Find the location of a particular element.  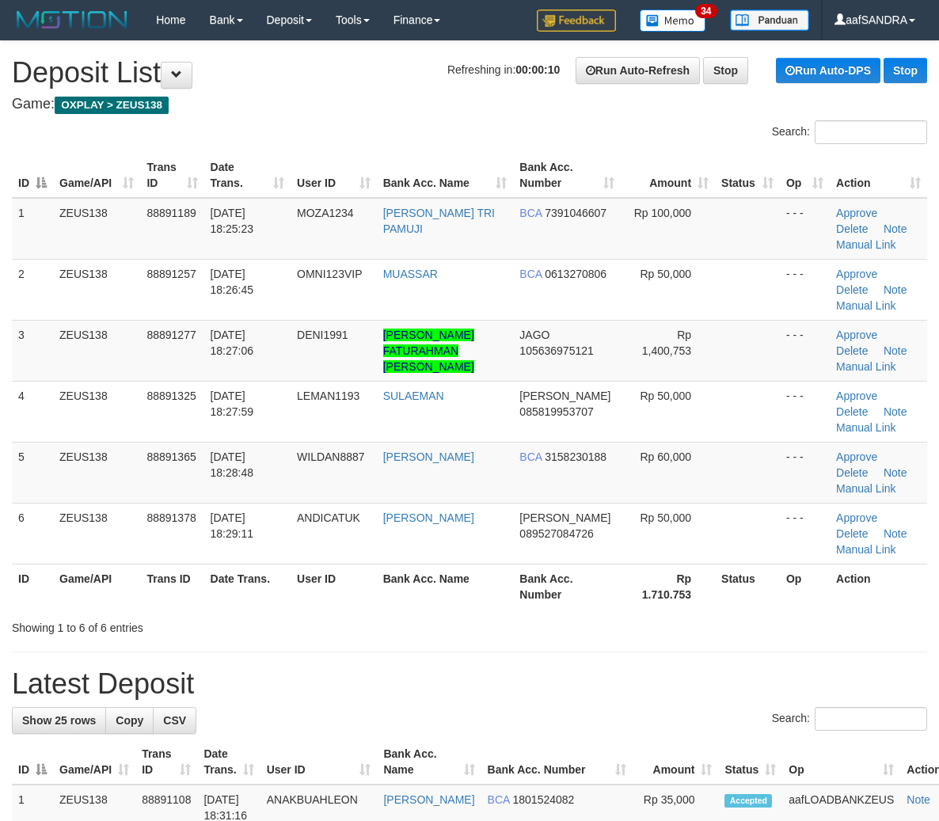

th: Trans ID is located at coordinates (172, 586).